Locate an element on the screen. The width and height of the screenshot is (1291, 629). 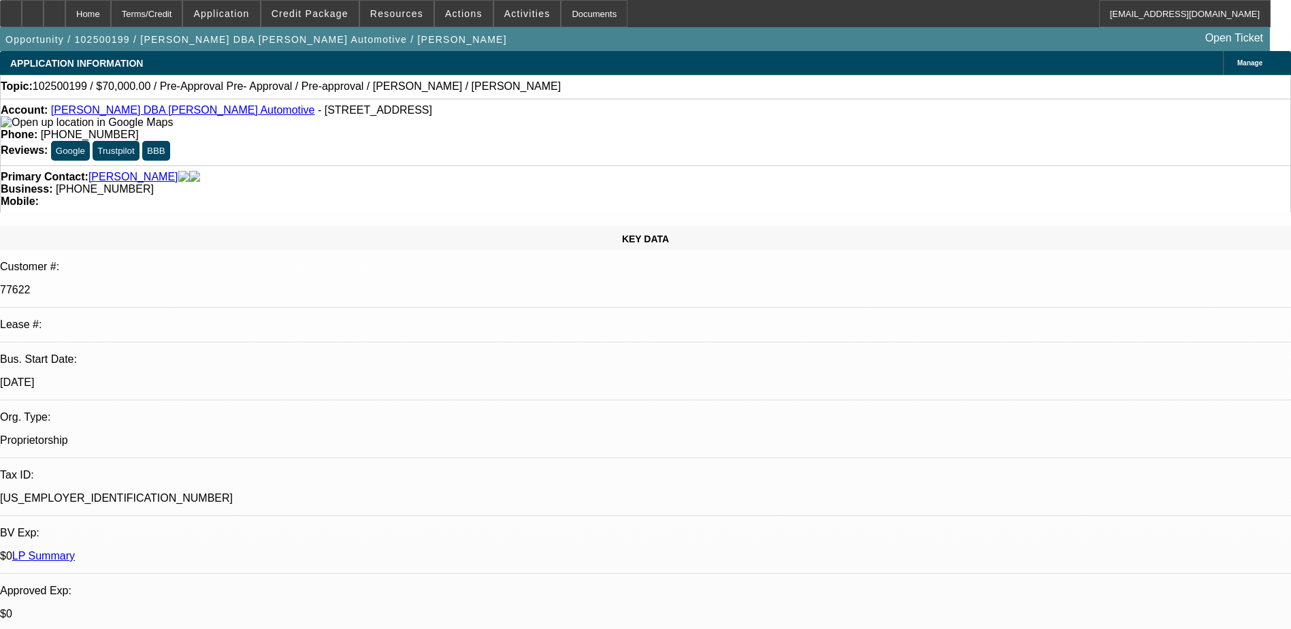
img: facebook-icon.png is located at coordinates (184, 177).